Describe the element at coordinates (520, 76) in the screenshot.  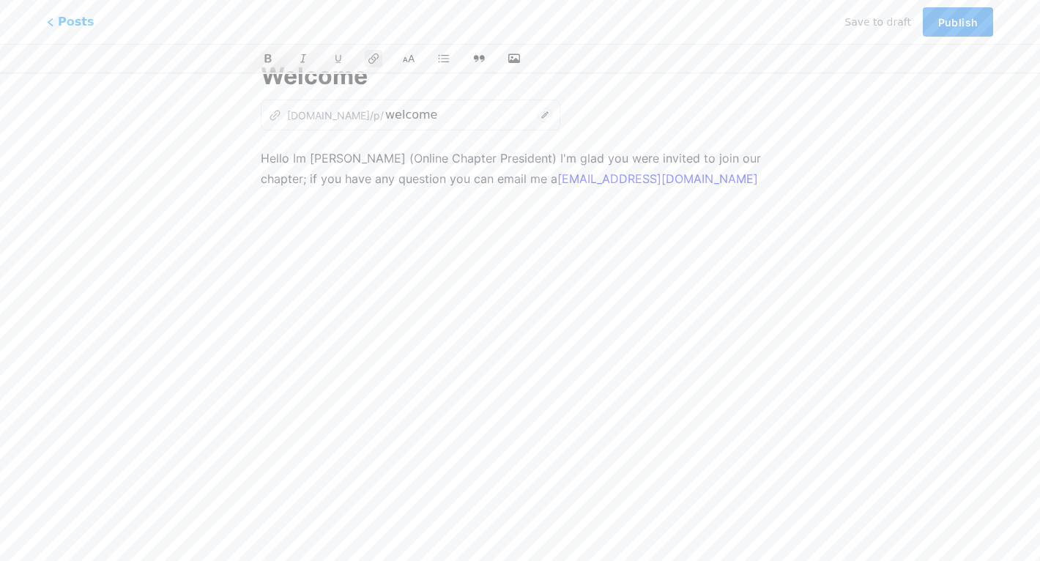
I see `input: Title` at that location.